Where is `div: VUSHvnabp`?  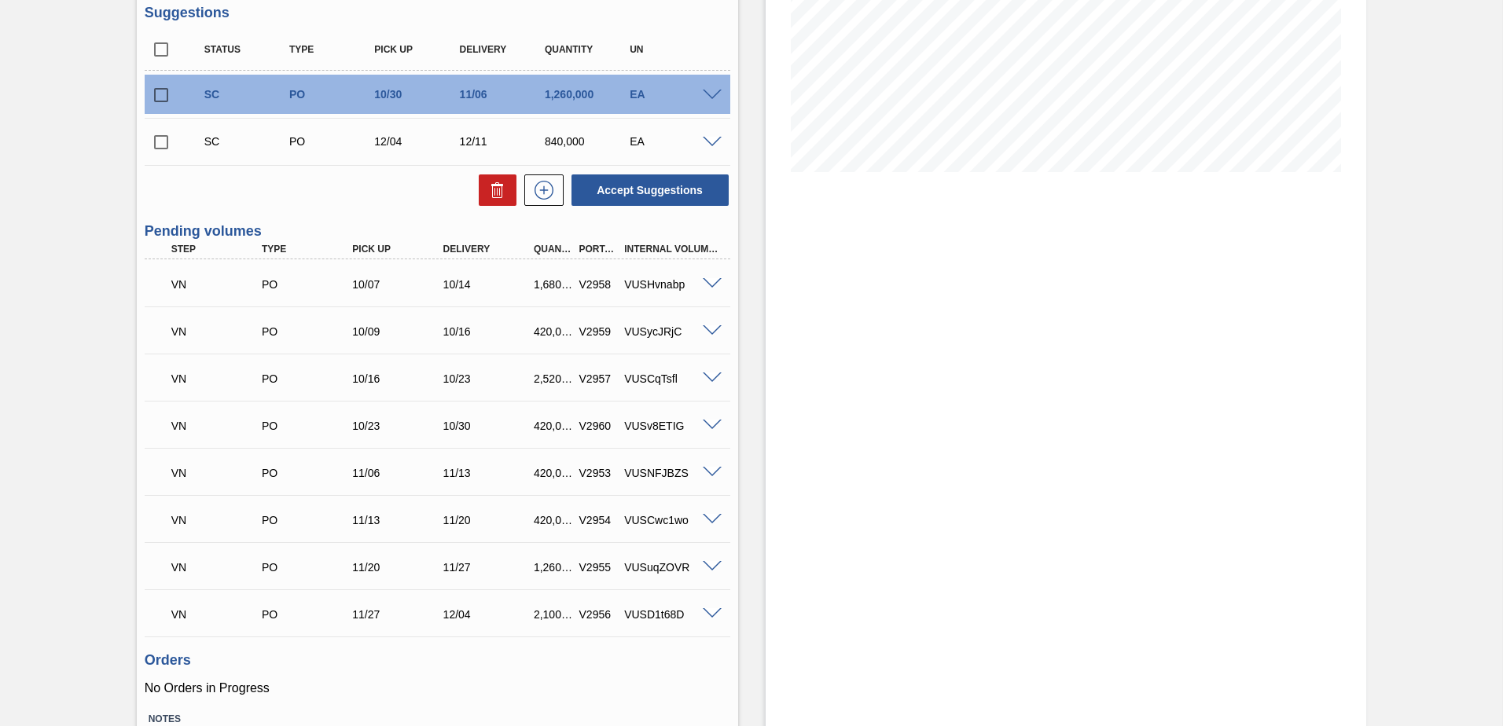
div: VUSHvnabp is located at coordinates (671, 285).